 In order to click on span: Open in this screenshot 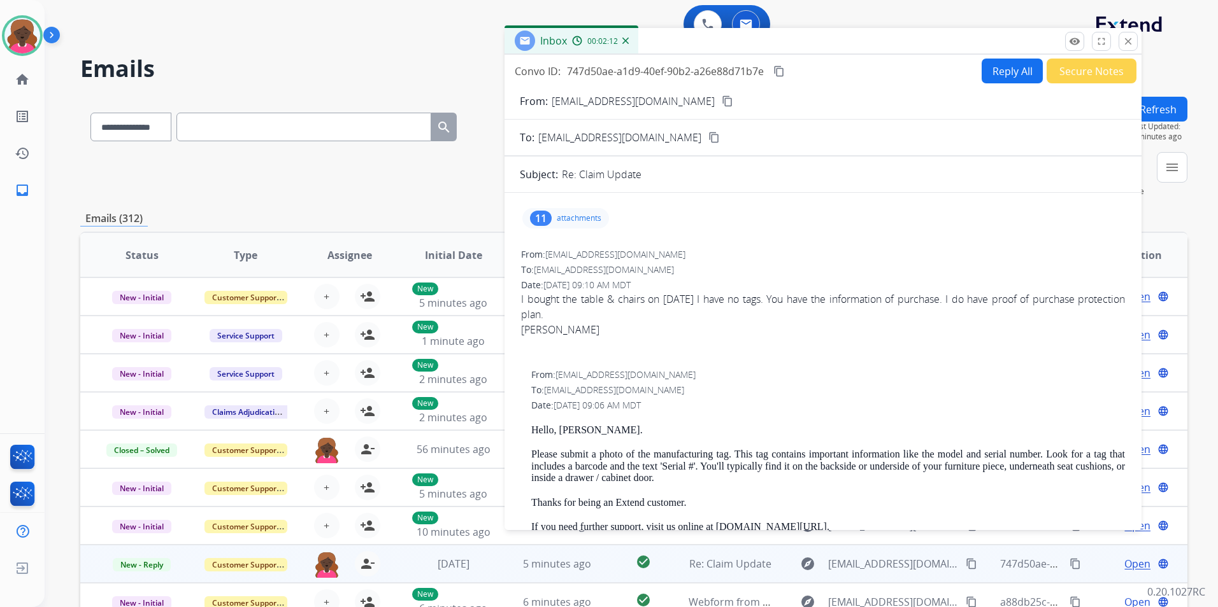, I will do `click(1137, 564)`.